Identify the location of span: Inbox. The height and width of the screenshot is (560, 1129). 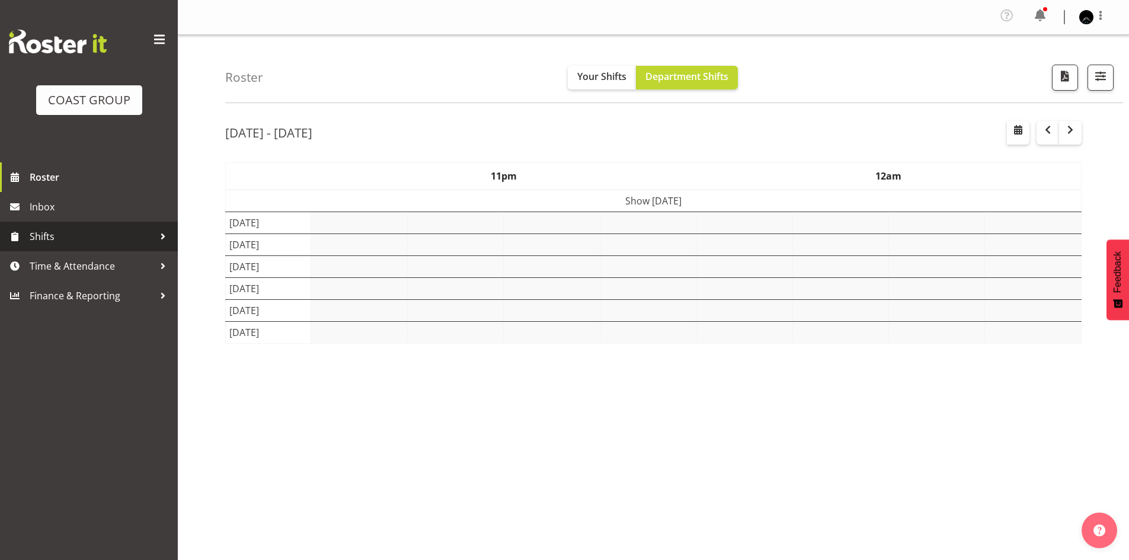
(101, 207).